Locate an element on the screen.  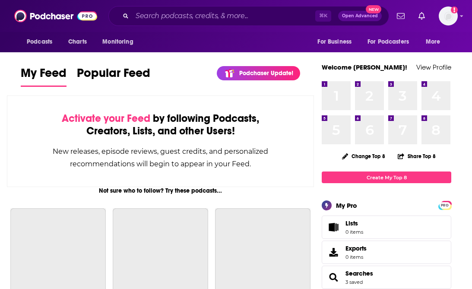
span: Podcasts is located at coordinates (39, 42).